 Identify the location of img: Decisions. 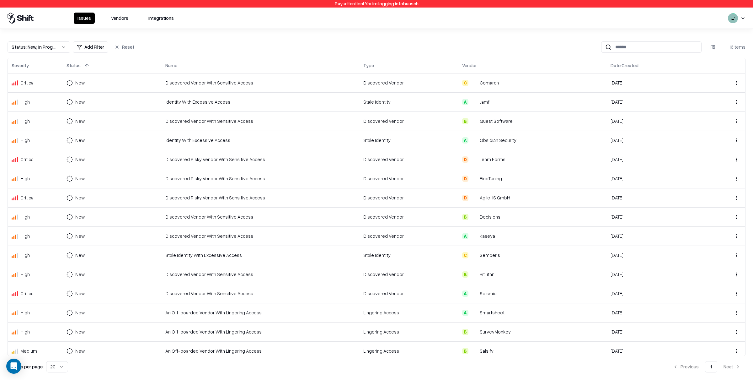
(474, 217).